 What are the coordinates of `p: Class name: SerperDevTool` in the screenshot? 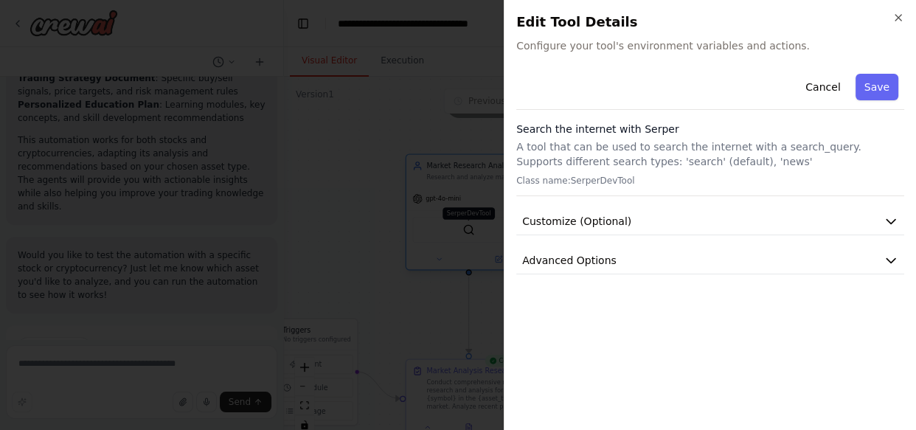 It's located at (710, 181).